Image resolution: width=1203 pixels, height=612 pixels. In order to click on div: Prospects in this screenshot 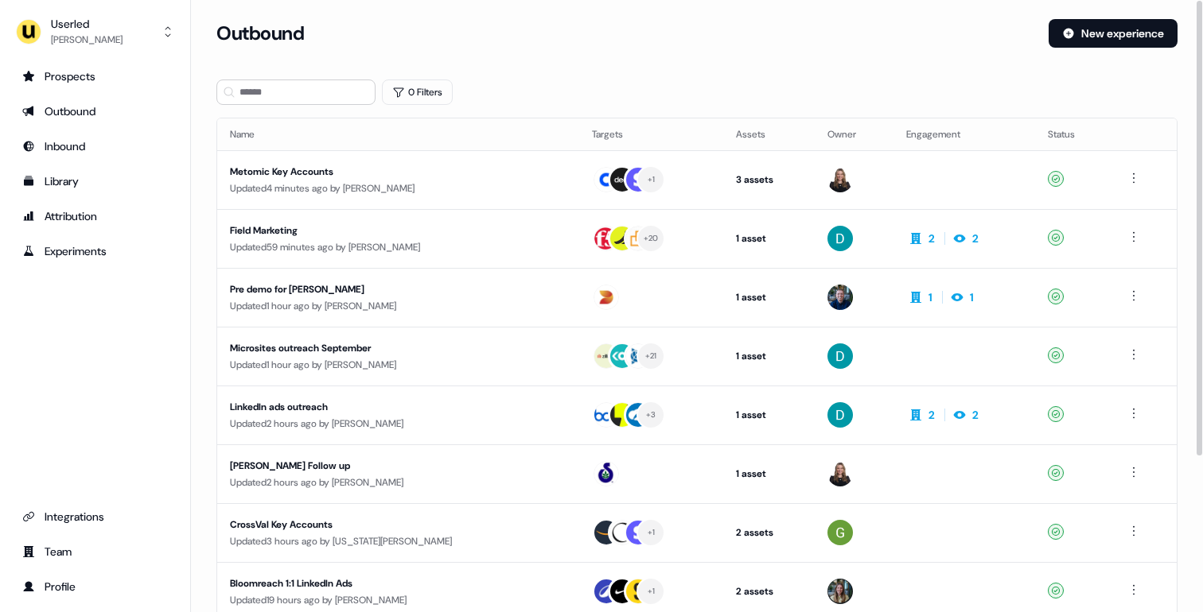, I will do `click(95, 76)`.